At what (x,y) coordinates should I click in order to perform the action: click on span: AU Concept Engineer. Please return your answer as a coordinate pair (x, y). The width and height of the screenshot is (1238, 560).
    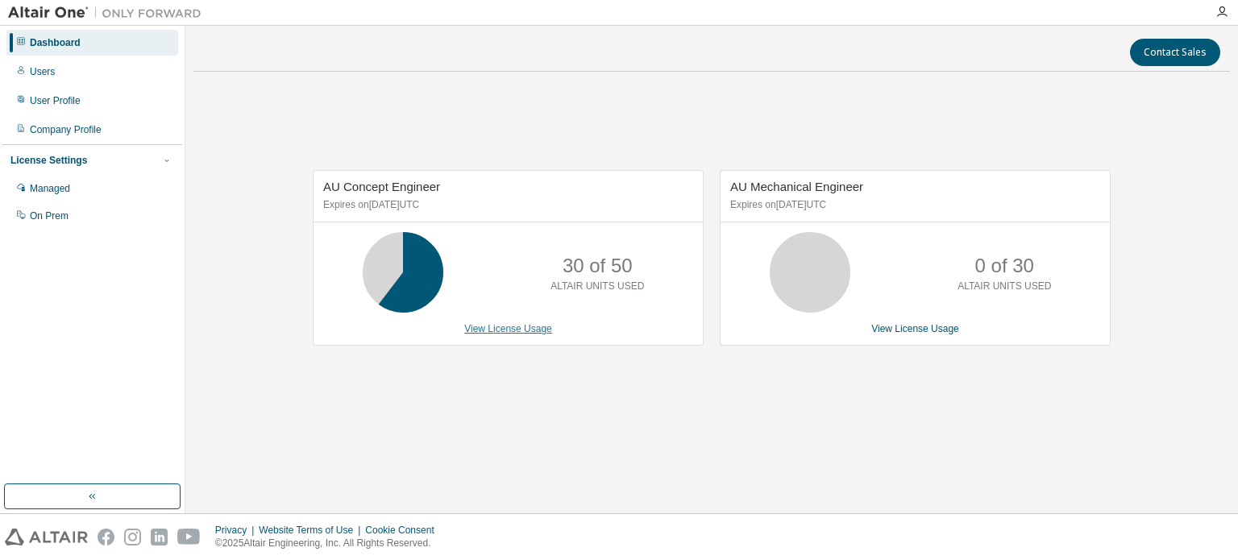
    Looking at the image, I should click on (381, 186).